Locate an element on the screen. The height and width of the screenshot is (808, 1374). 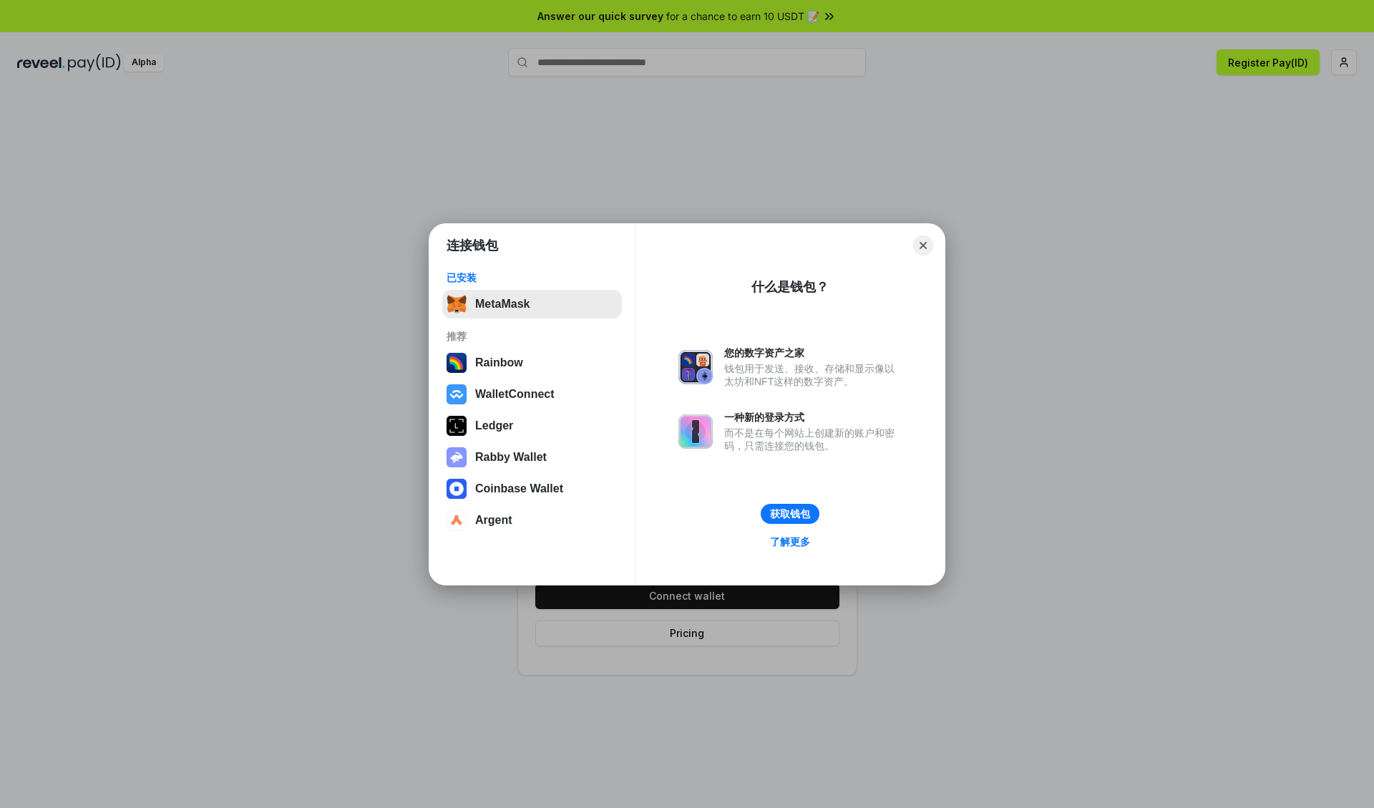
div: 了解更多 is located at coordinates (790, 542).